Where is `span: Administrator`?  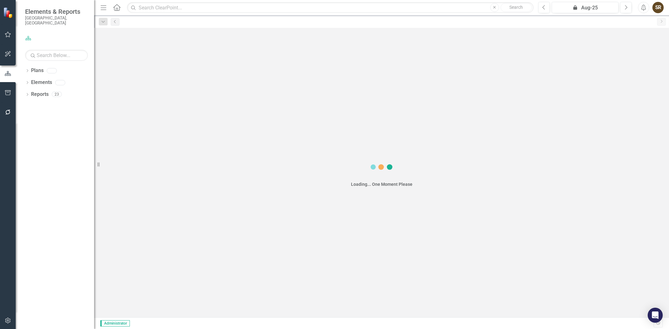
span: Administrator is located at coordinates (115, 324).